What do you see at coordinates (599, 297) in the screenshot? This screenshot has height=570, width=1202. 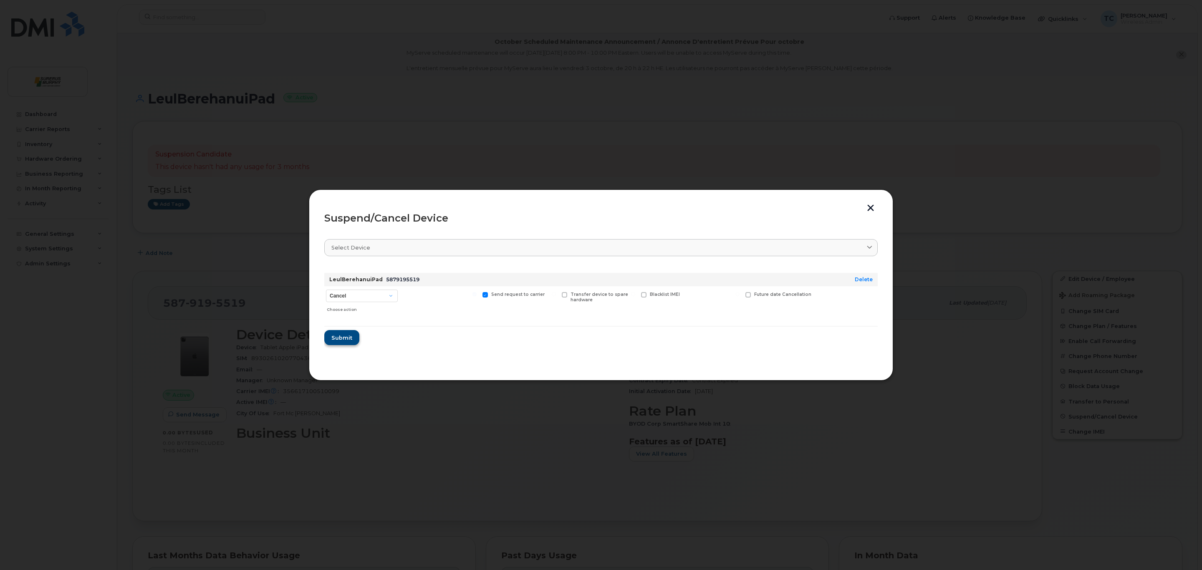 I see `span: Transfer device to spare hardware` at bounding box center [599, 297].